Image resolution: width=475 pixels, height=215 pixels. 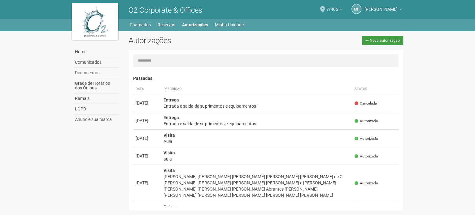 What do you see at coordinates (96, 99) in the screenshot?
I see `a: Ramais` at bounding box center [96, 99].